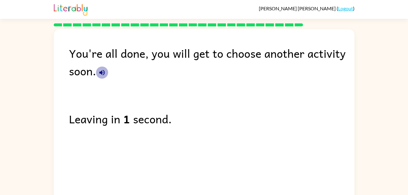 The image size is (408, 195). What do you see at coordinates (127, 119) in the screenshot?
I see `b: 1` at bounding box center [127, 119].